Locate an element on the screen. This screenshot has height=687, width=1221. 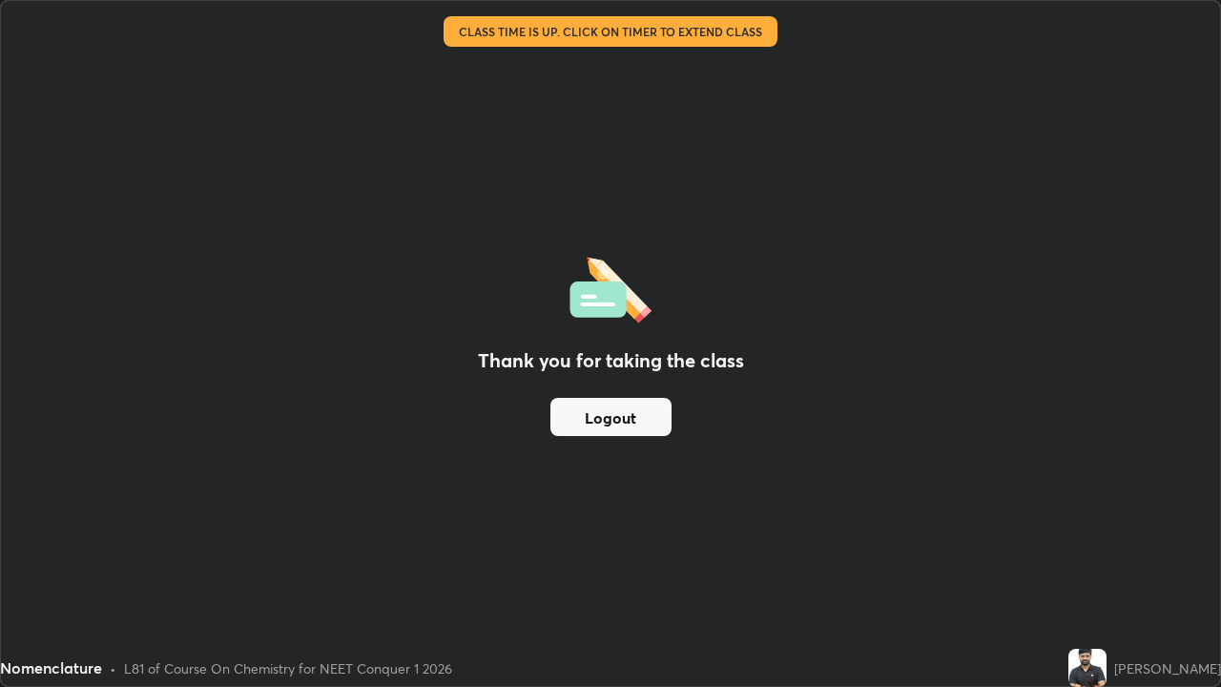
h2: Thank you for taking the class is located at coordinates (610, 361).